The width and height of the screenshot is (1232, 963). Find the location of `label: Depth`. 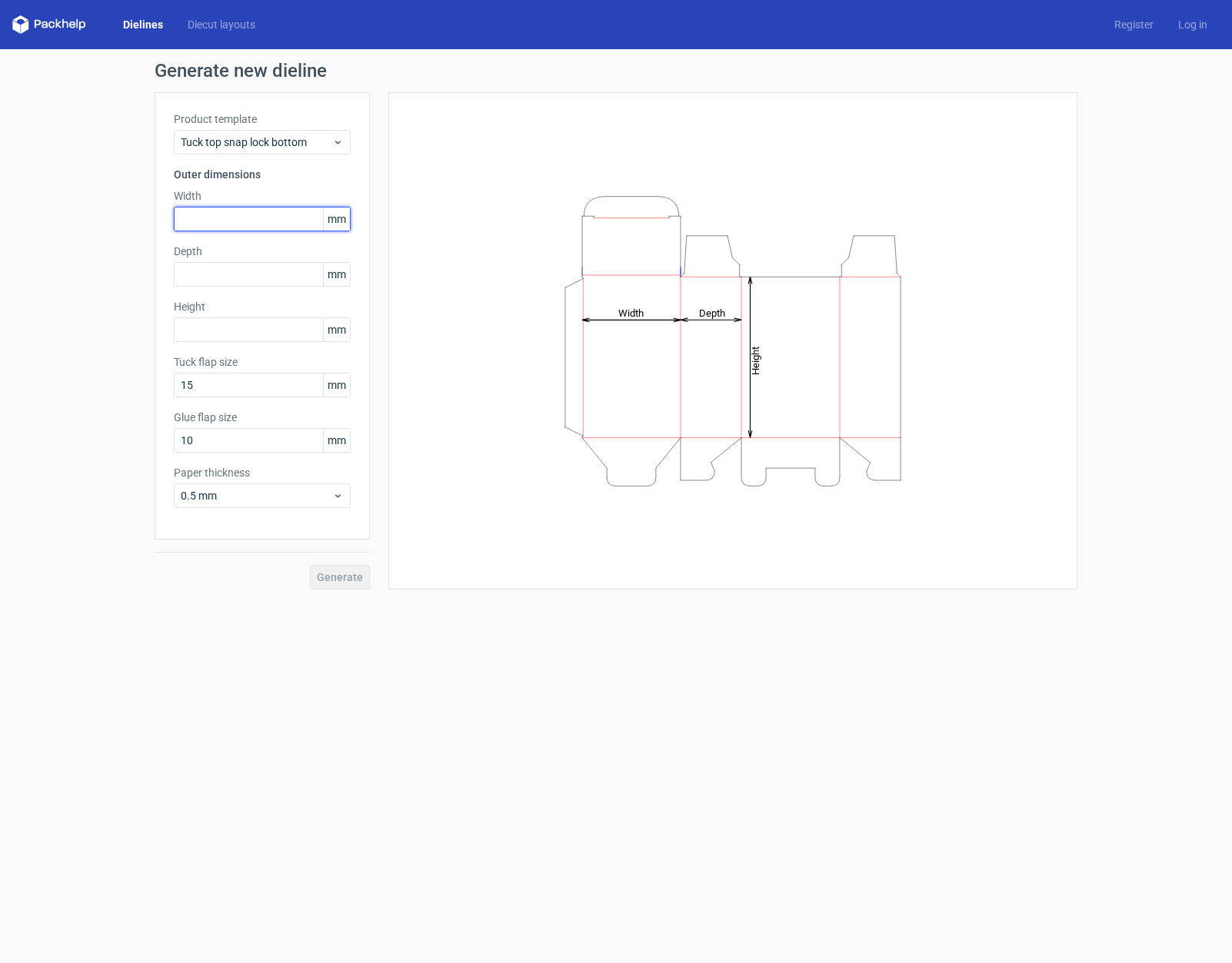

label: Depth is located at coordinates (262, 251).